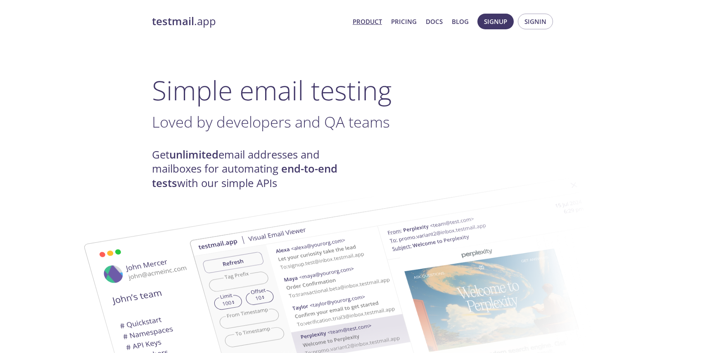  What do you see at coordinates (367, 21) in the screenshot?
I see `a: Product` at bounding box center [367, 21].